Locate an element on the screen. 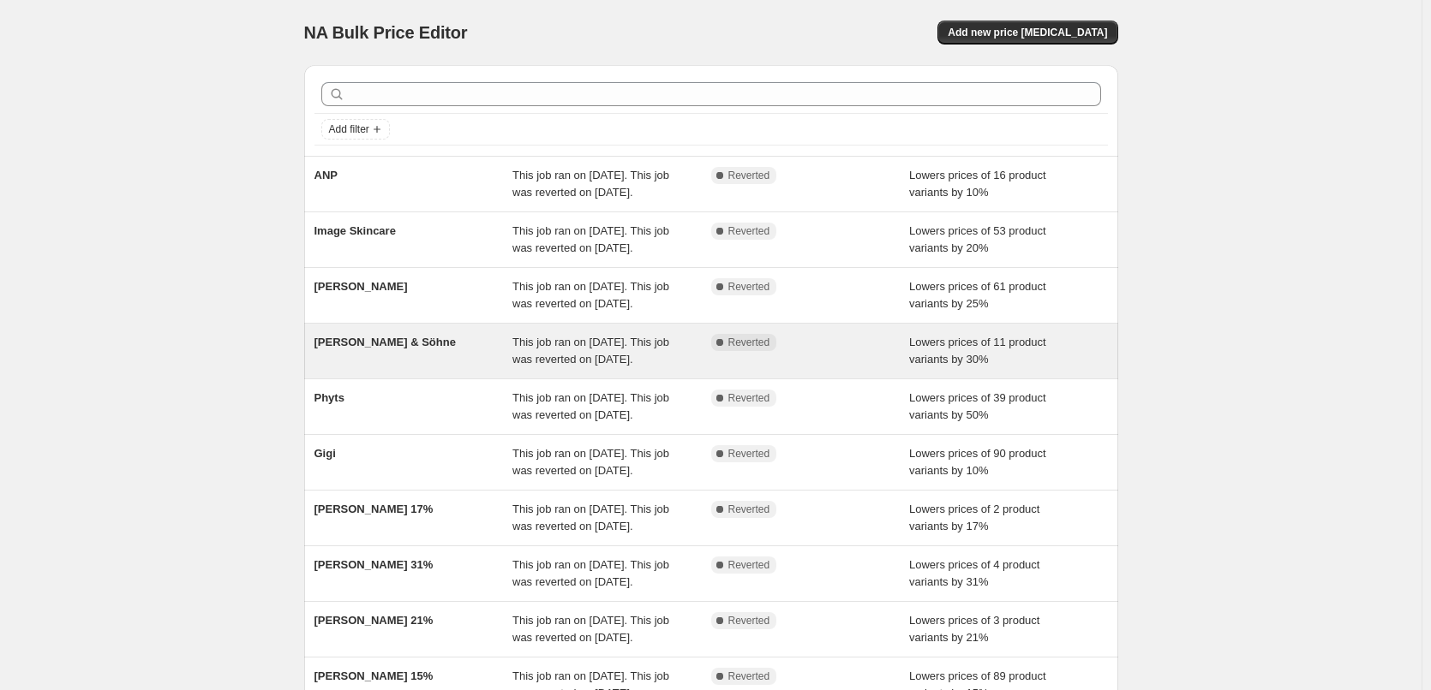 This screenshot has width=1431, height=690. span: Lowers prices of 61 product variants by 25% is located at coordinates (977, 295).